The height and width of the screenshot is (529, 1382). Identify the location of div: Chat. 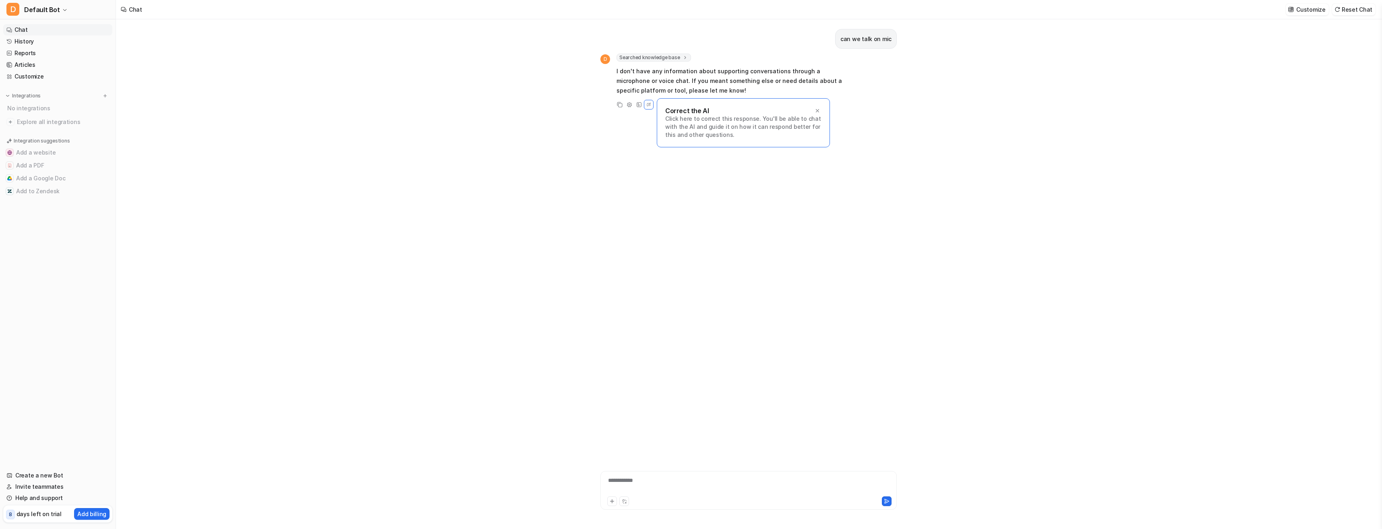
(135, 9).